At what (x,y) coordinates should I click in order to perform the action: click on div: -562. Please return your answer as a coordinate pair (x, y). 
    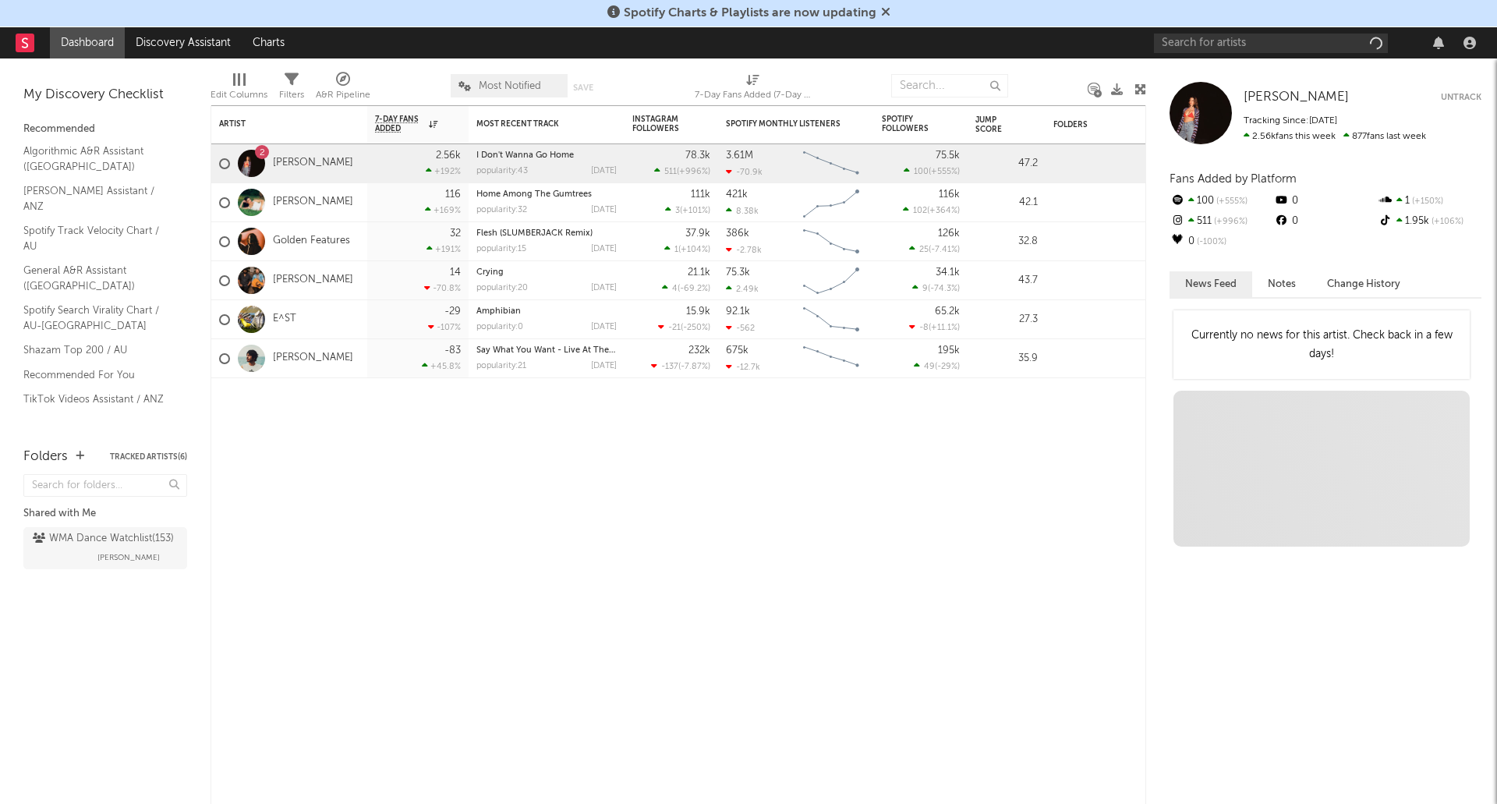
    Looking at the image, I should click on (740, 328).